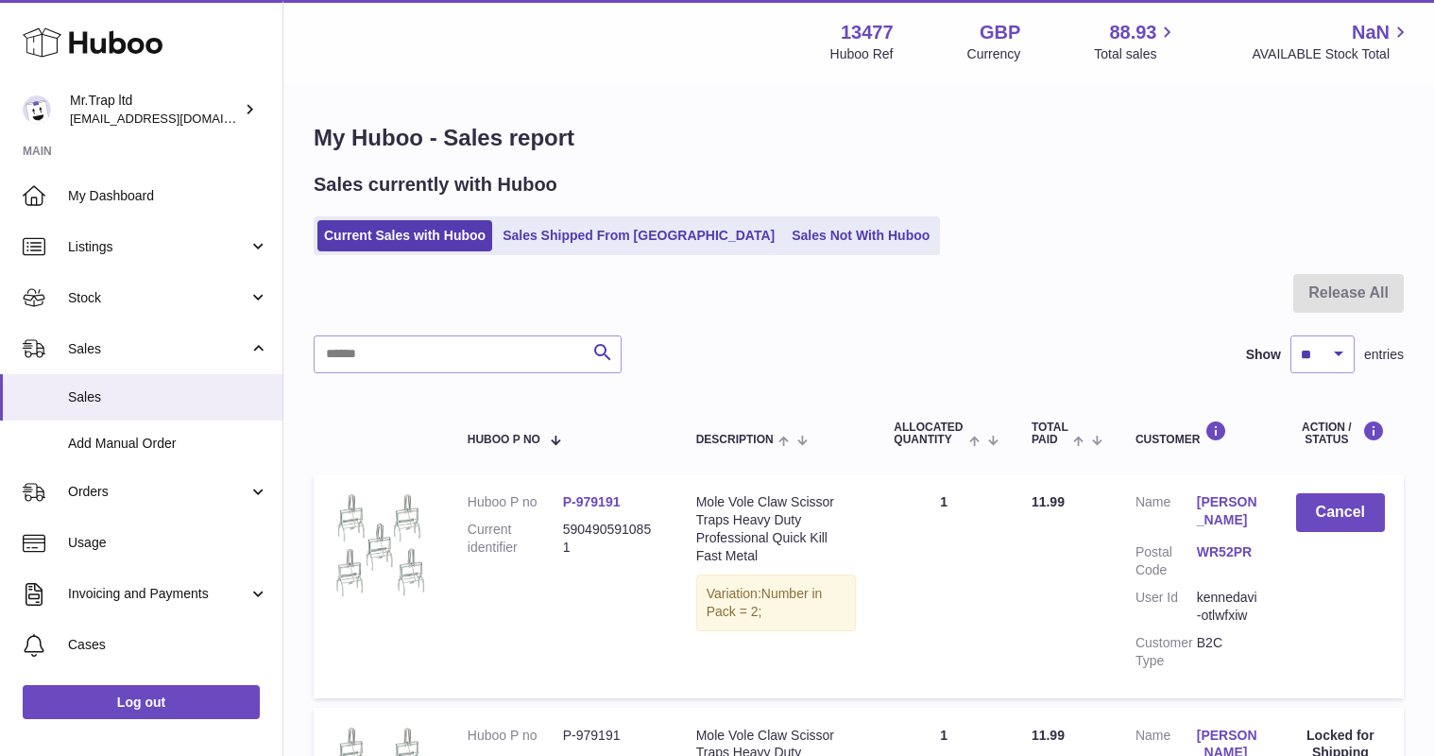 This screenshot has height=756, width=1434. What do you see at coordinates (155, 110) in the screenshot?
I see `div: Mr.Trap ltd` at bounding box center [155, 110].